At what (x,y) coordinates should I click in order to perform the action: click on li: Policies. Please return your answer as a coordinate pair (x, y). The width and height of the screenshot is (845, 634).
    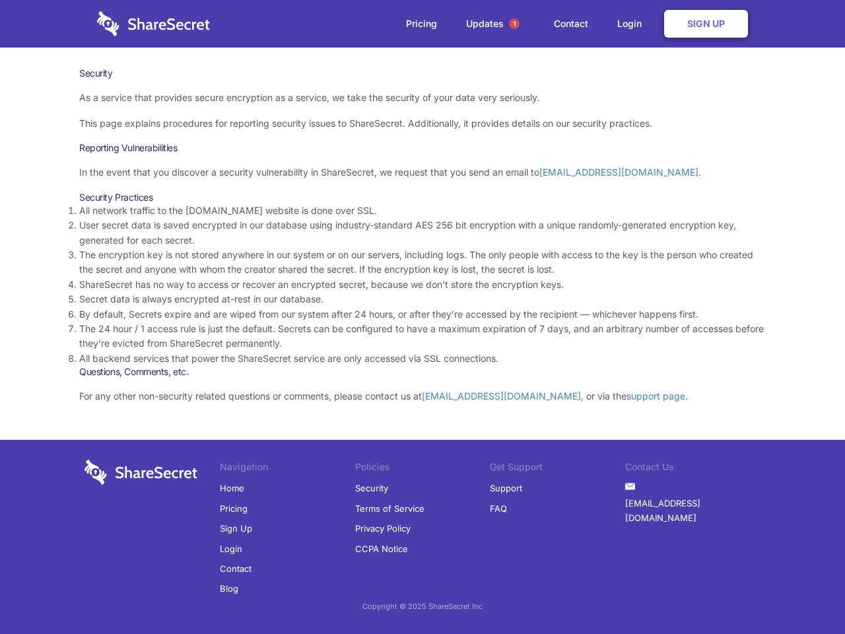
    Looking at the image, I should click on (423, 469).